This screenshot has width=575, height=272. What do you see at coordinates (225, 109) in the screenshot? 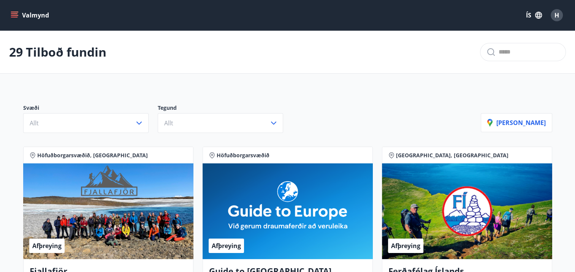
I see `p: Tegund` at bounding box center [225, 109].